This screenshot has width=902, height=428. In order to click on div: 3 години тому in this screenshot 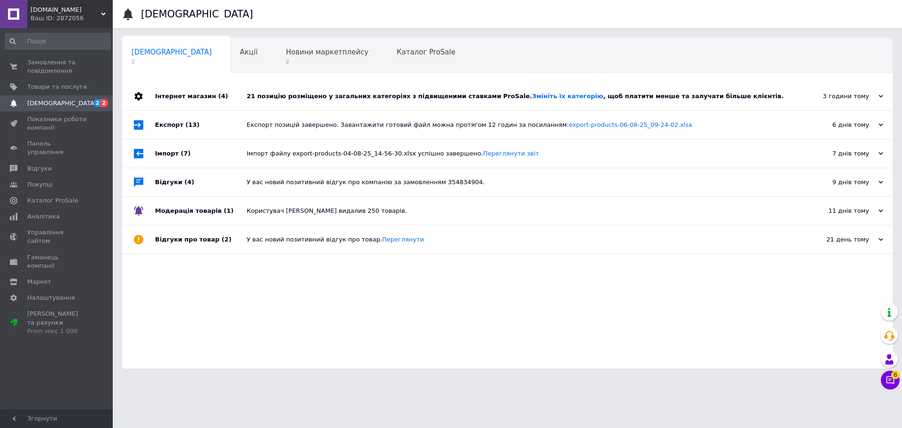, I will do `click(836, 96)`.